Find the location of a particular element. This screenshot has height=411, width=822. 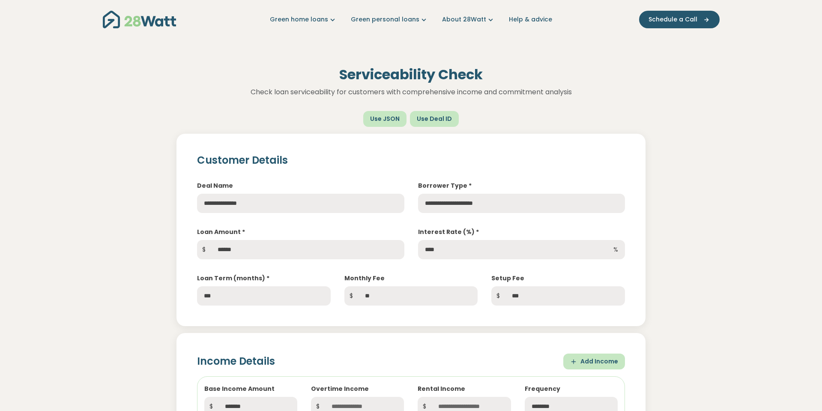

label: Loan Amount * is located at coordinates (221, 232).